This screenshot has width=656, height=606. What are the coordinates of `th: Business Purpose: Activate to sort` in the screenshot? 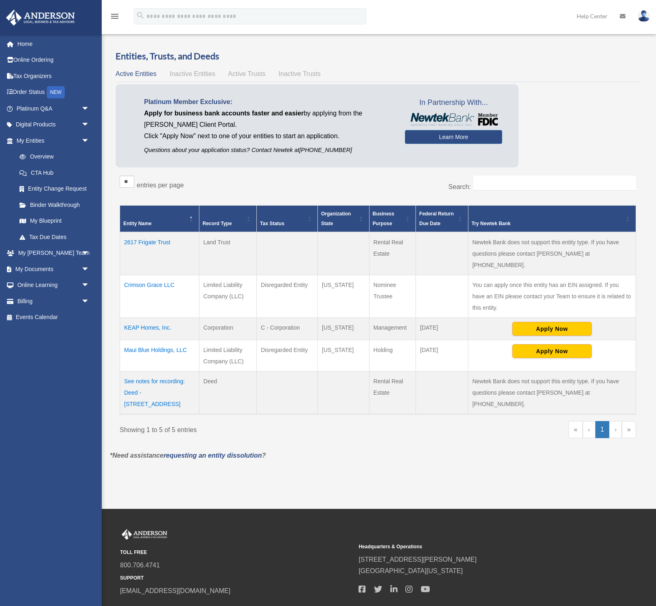 It's located at (392, 219).